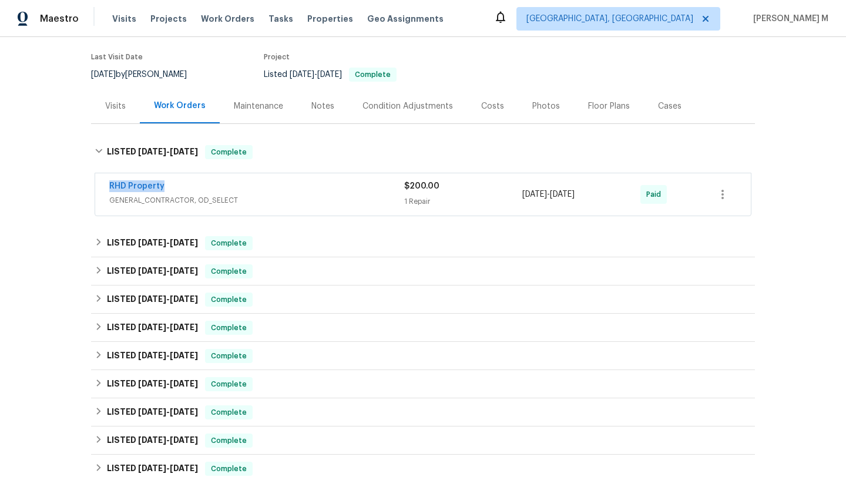 Image resolution: width=846 pixels, height=477 pixels. I want to click on div: Notes, so click(323, 106).